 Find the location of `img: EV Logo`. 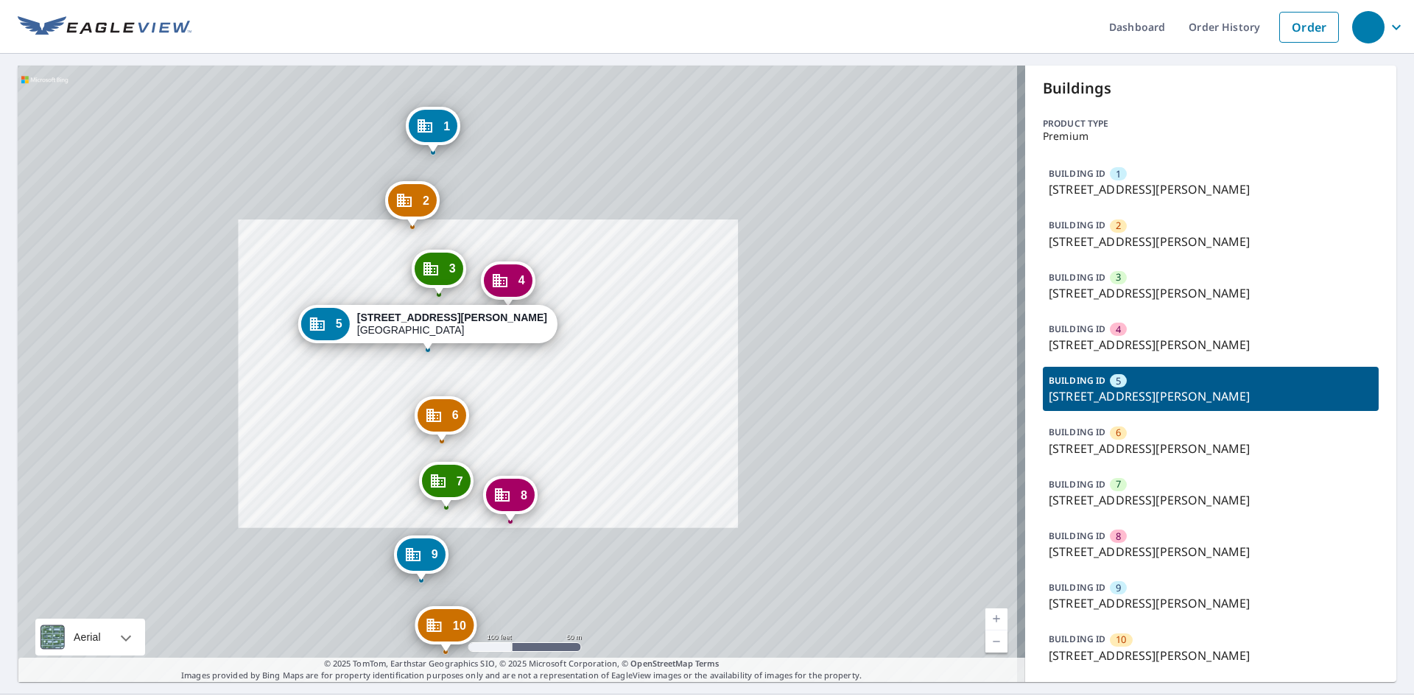

img: EV Logo is located at coordinates (105, 27).